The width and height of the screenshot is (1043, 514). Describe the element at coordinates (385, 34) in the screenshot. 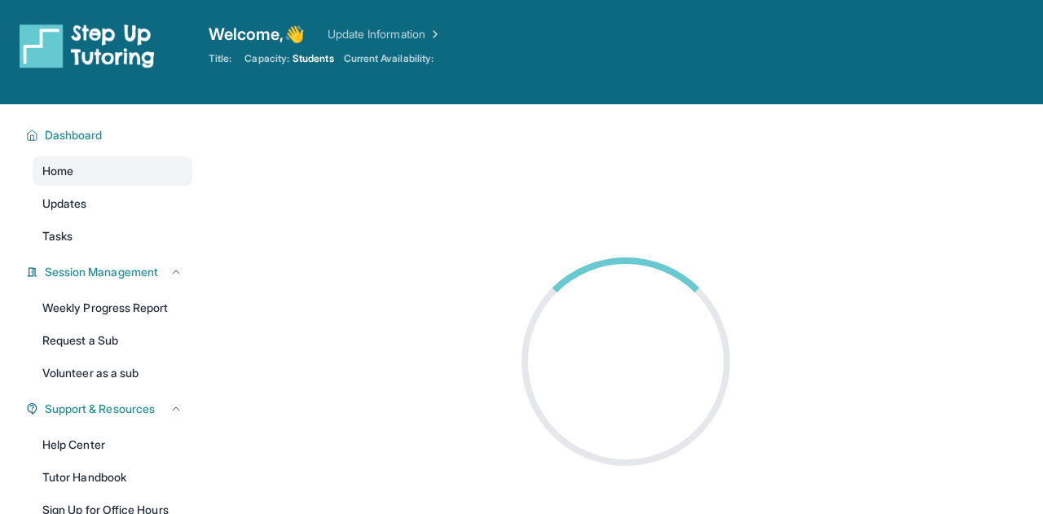

I see `a: Update Information` at that location.